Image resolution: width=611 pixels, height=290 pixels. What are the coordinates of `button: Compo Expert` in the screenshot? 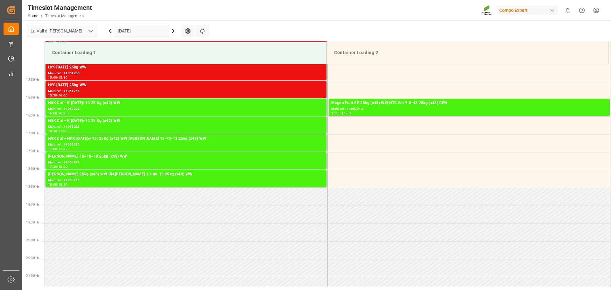 It's located at (528, 10).